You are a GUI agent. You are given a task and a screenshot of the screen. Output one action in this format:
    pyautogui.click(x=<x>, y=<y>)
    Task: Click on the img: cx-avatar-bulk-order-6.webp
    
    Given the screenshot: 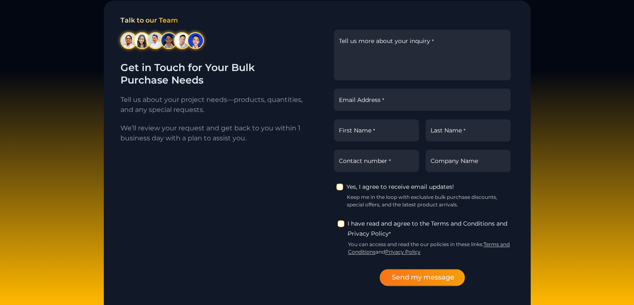 What is the action you would take?
    pyautogui.click(x=182, y=40)
    